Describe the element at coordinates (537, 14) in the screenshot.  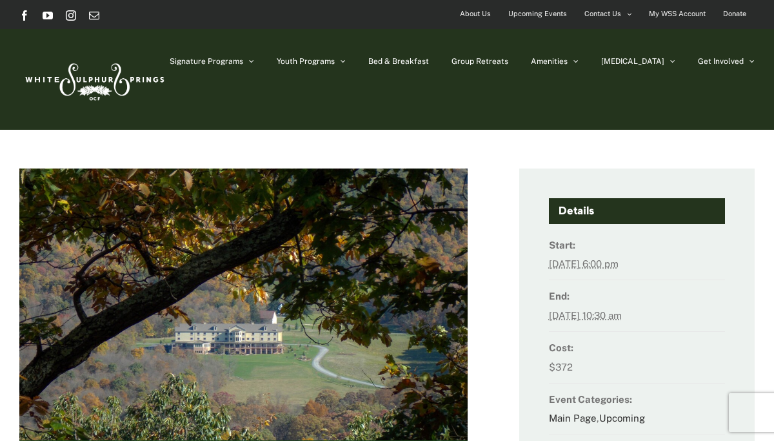
I see `span: Upcoming Events` at that location.